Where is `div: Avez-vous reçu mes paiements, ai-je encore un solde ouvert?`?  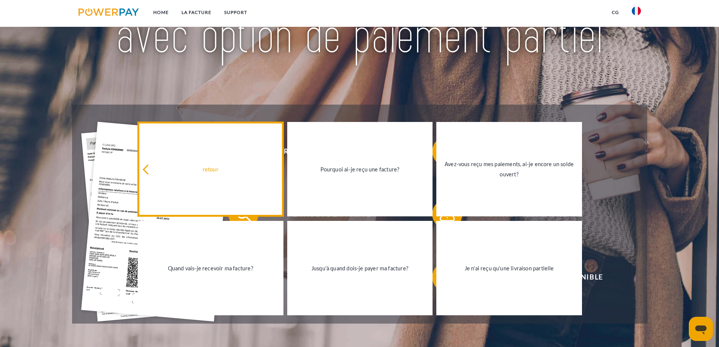 div: Avez-vous reçu mes paiements, ai-je encore un solde ouvert? is located at coordinates (509, 169).